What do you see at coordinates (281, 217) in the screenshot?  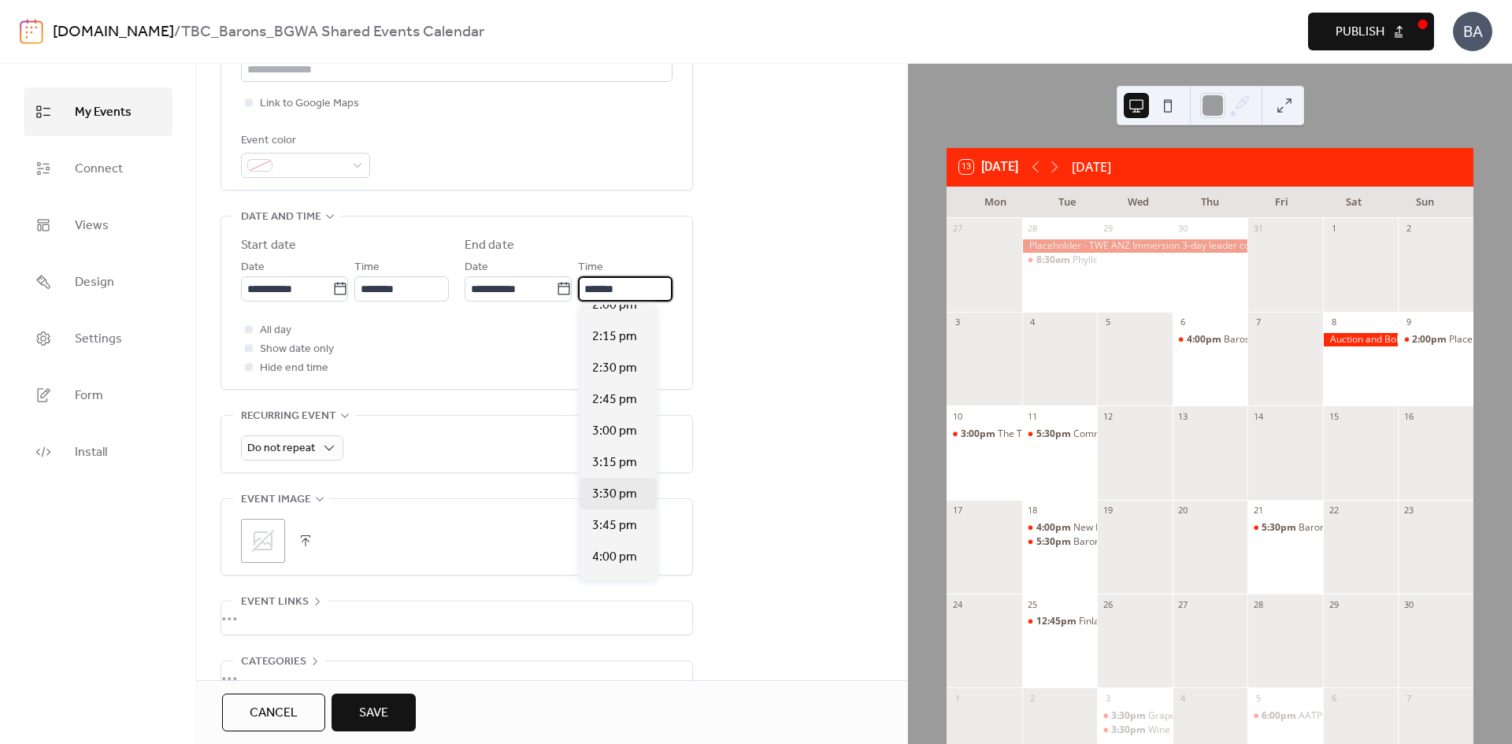 I see `span: Date and time` at bounding box center [281, 217].